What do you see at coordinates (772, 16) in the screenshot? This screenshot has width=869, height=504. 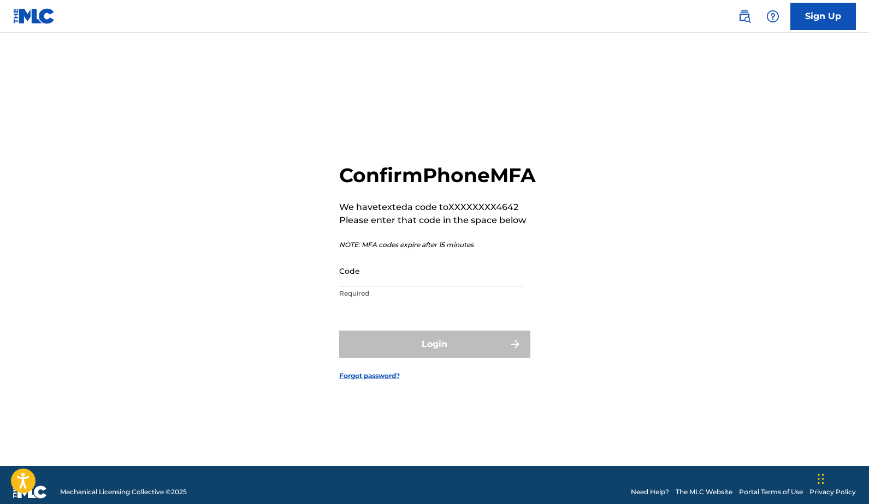 I see `div: Help` at bounding box center [772, 16].